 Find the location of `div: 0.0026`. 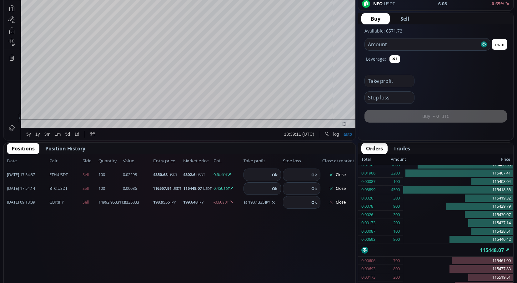

div: 0.0026 is located at coordinates (367, 215).